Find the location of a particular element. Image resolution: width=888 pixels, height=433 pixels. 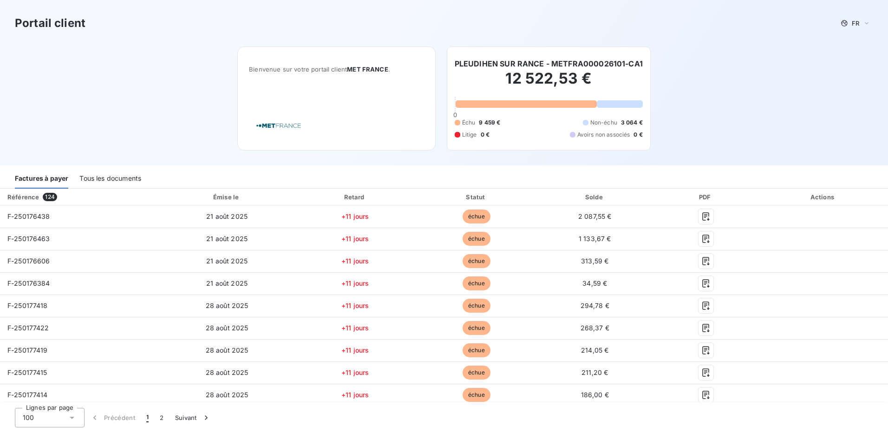

span: F-250176438 is located at coordinates (29, 216).